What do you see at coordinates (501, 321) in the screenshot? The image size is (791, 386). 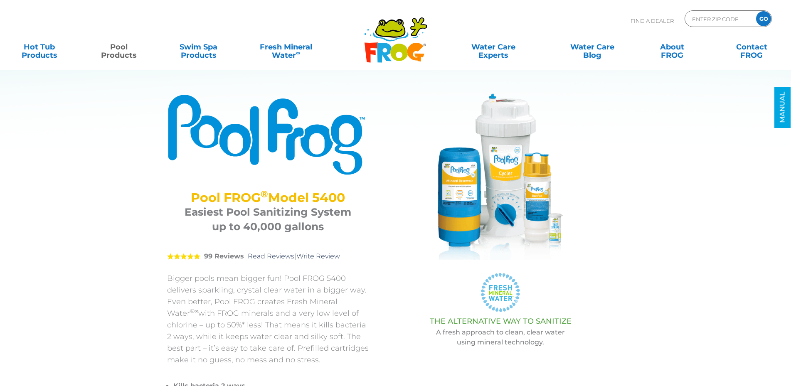 I see `h3: THE ALTERNATIVE WAY TO SANITIZE` at bounding box center [501, 321].